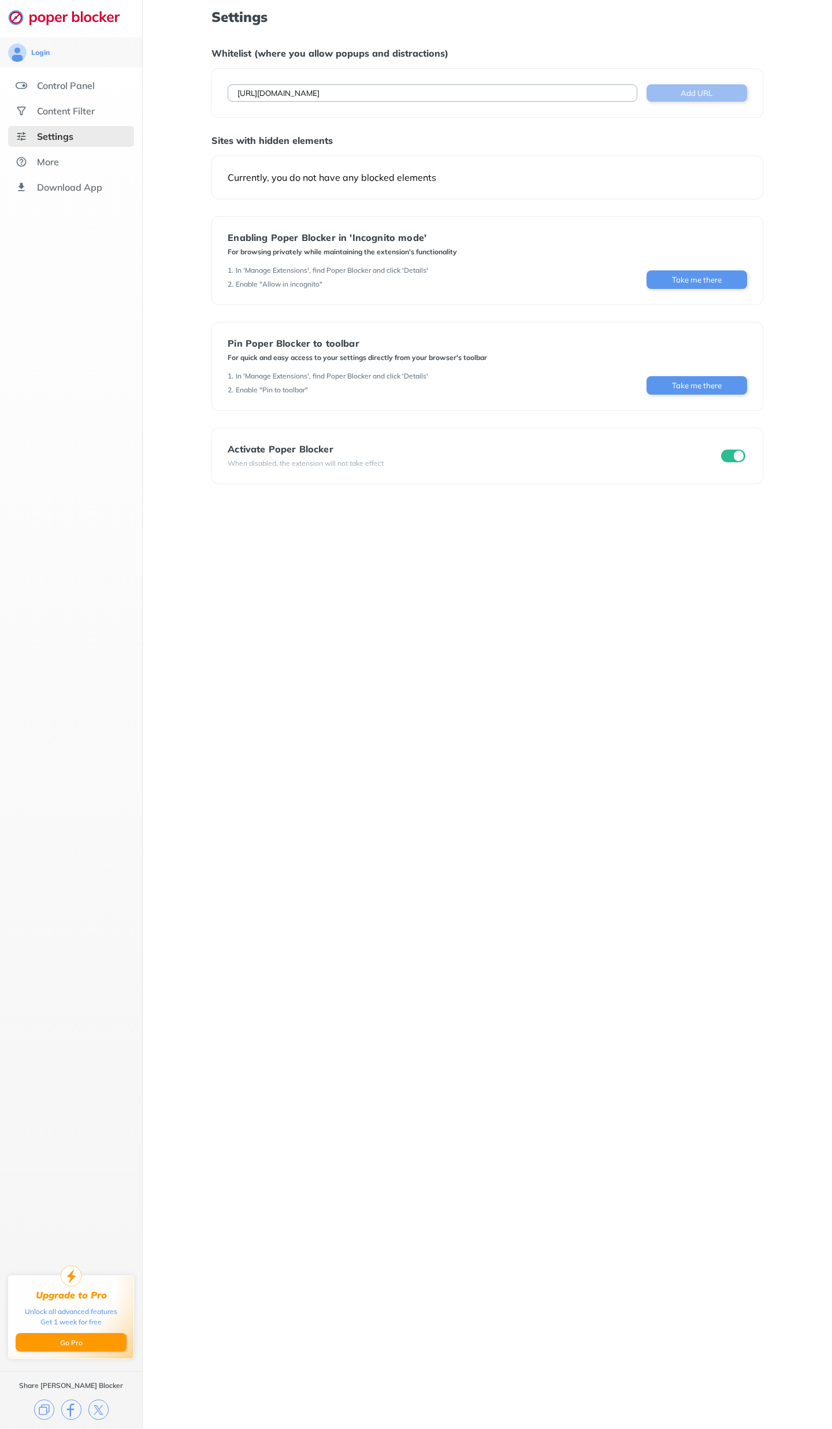  I want to click on div: More, so click(48, 162).